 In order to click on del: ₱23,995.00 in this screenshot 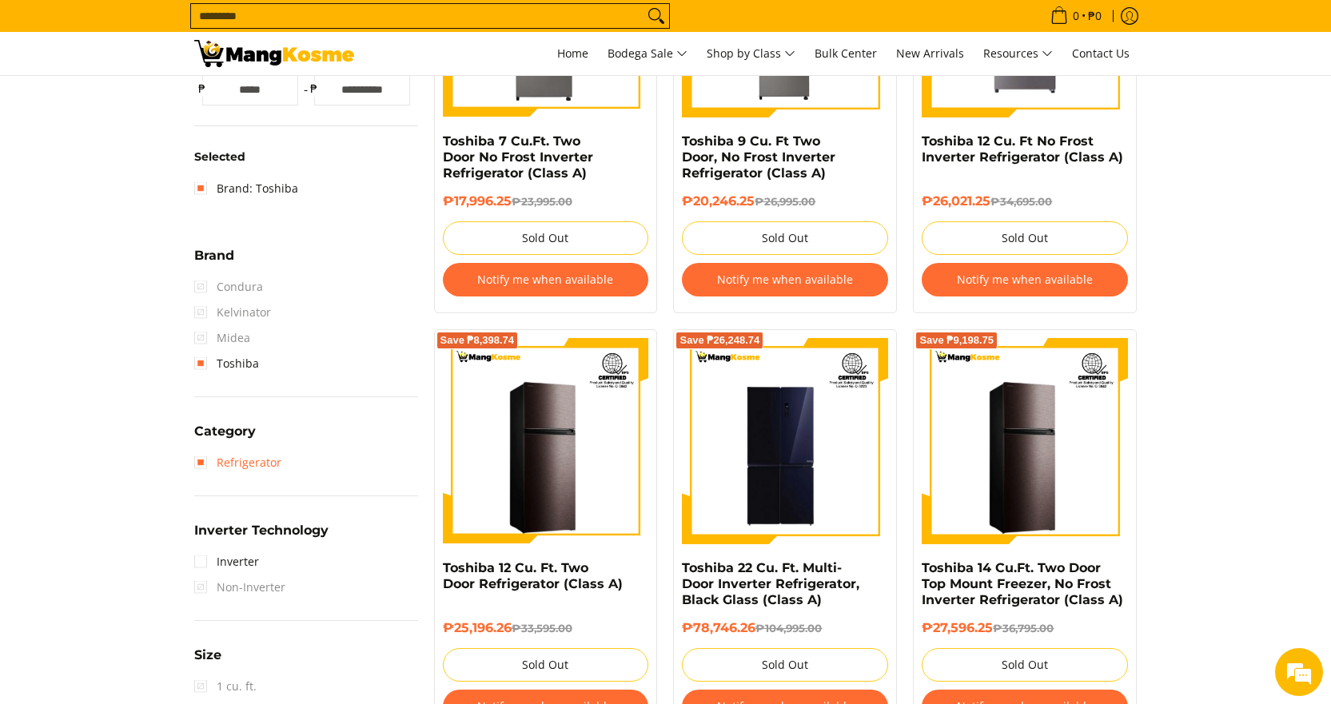, I will do `click(542, 201)`.